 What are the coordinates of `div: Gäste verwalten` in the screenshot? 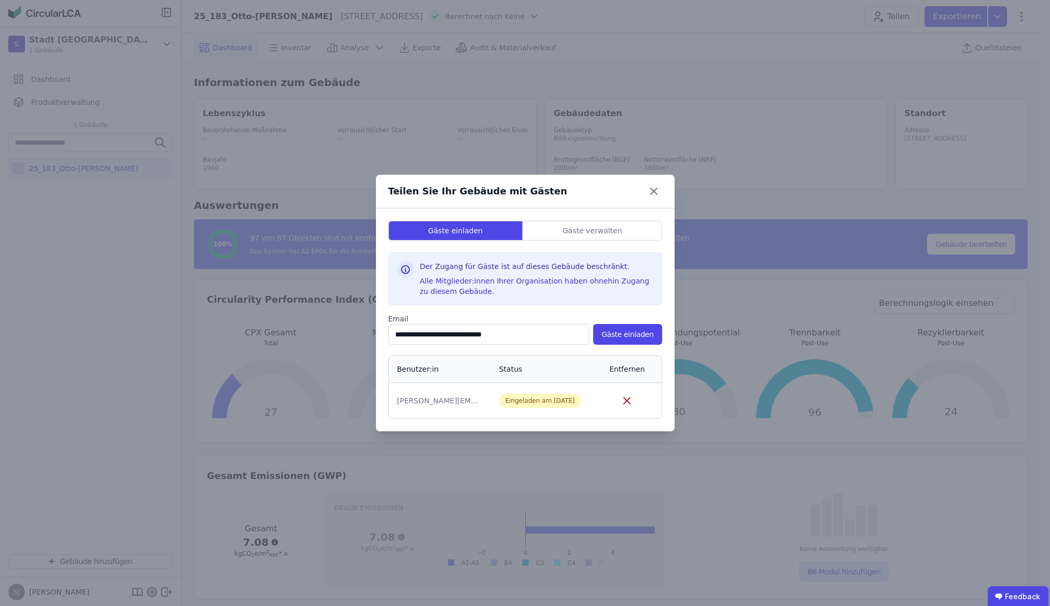 It's located at (592, 231).